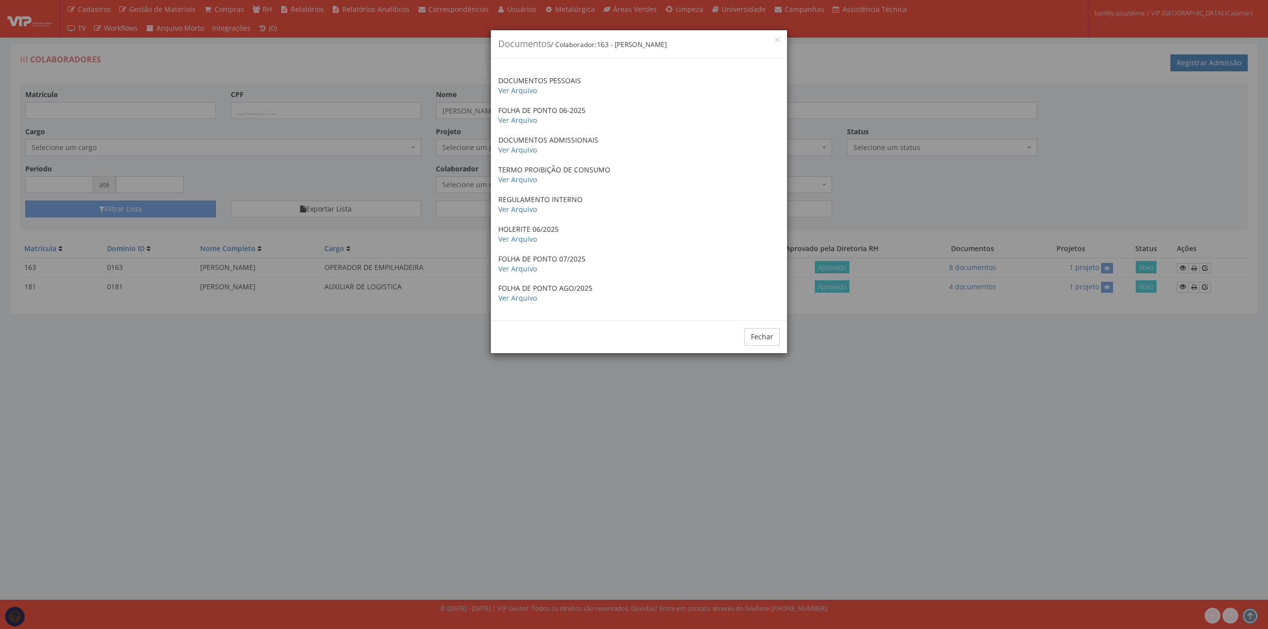 This screenshot has height=629, width=1268. What do you see at coordinates (639, 175) in the screenshot?
I see `p: TERMO PROIBIÇÃO DE CONSUMO` at bounding box center [639, 175].